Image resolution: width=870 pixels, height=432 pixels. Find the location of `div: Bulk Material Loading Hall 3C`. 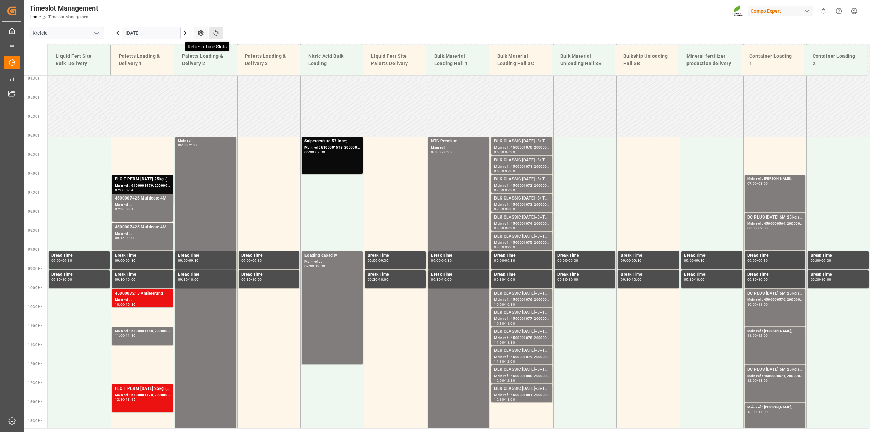

div: Bulk Material Loading Hall 3C is located at coordinates (520, 60).